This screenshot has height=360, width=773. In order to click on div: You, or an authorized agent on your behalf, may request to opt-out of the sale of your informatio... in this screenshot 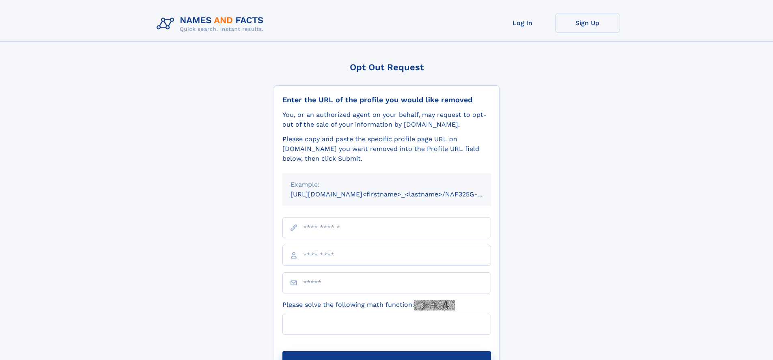, I will do `click(386, 120)`.